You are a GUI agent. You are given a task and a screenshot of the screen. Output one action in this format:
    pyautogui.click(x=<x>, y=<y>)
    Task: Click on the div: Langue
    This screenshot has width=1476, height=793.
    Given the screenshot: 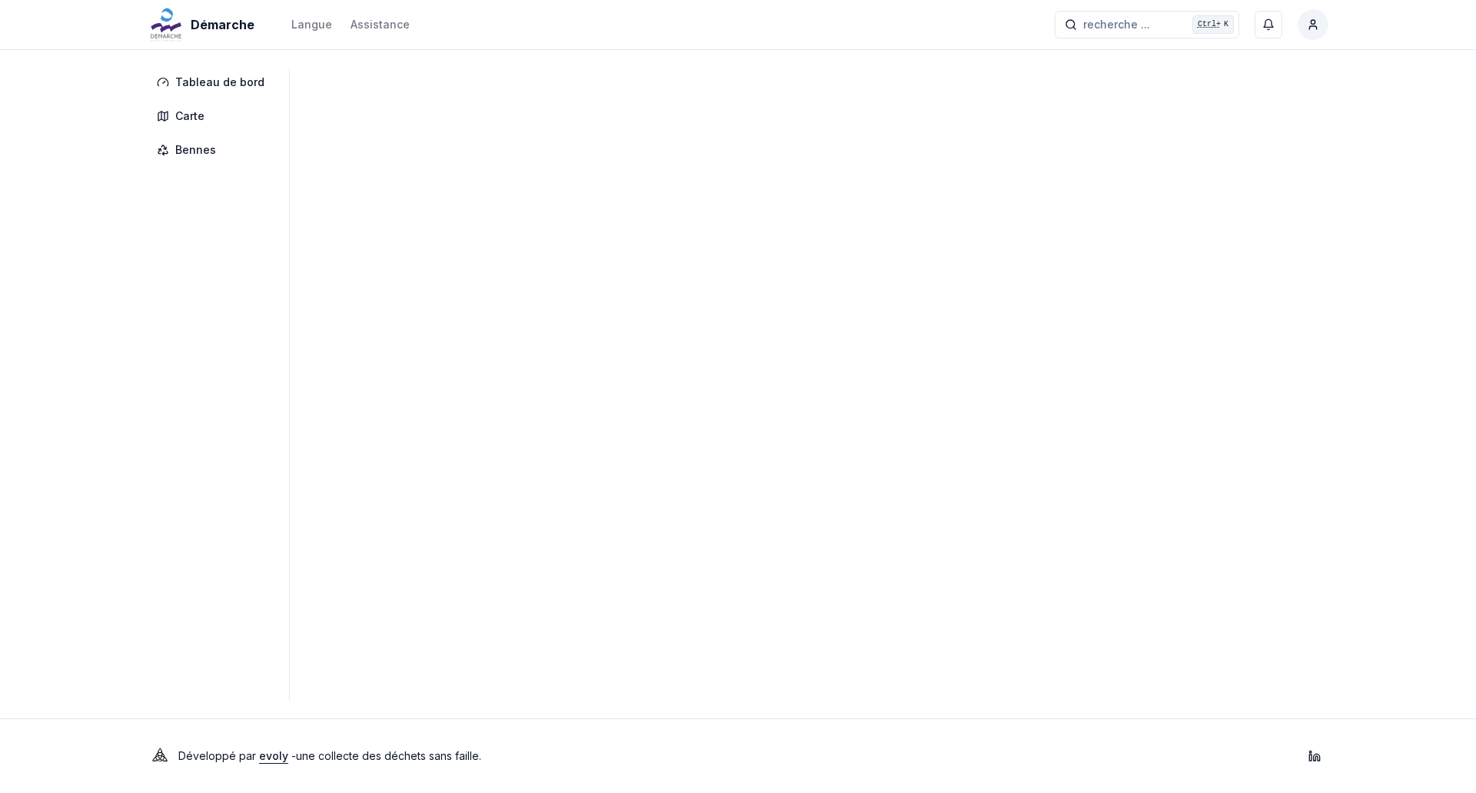 What is the action you would take?
    pyautogui.click(x=311, y=25)
    